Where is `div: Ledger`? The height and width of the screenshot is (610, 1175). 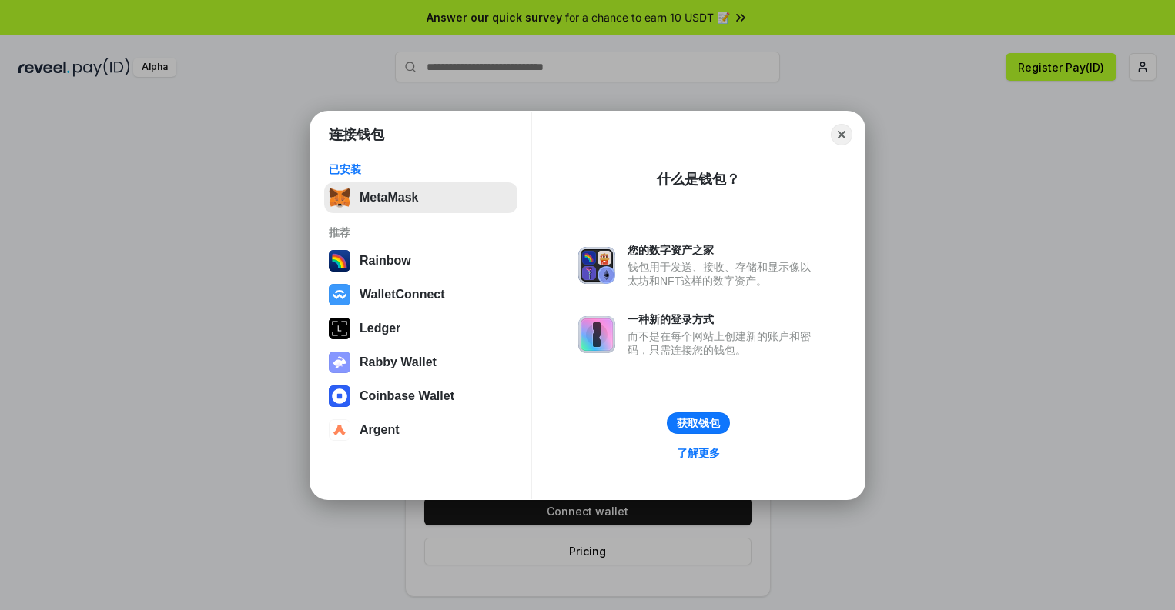
div: Ledger is located at coordinates (379, 329).